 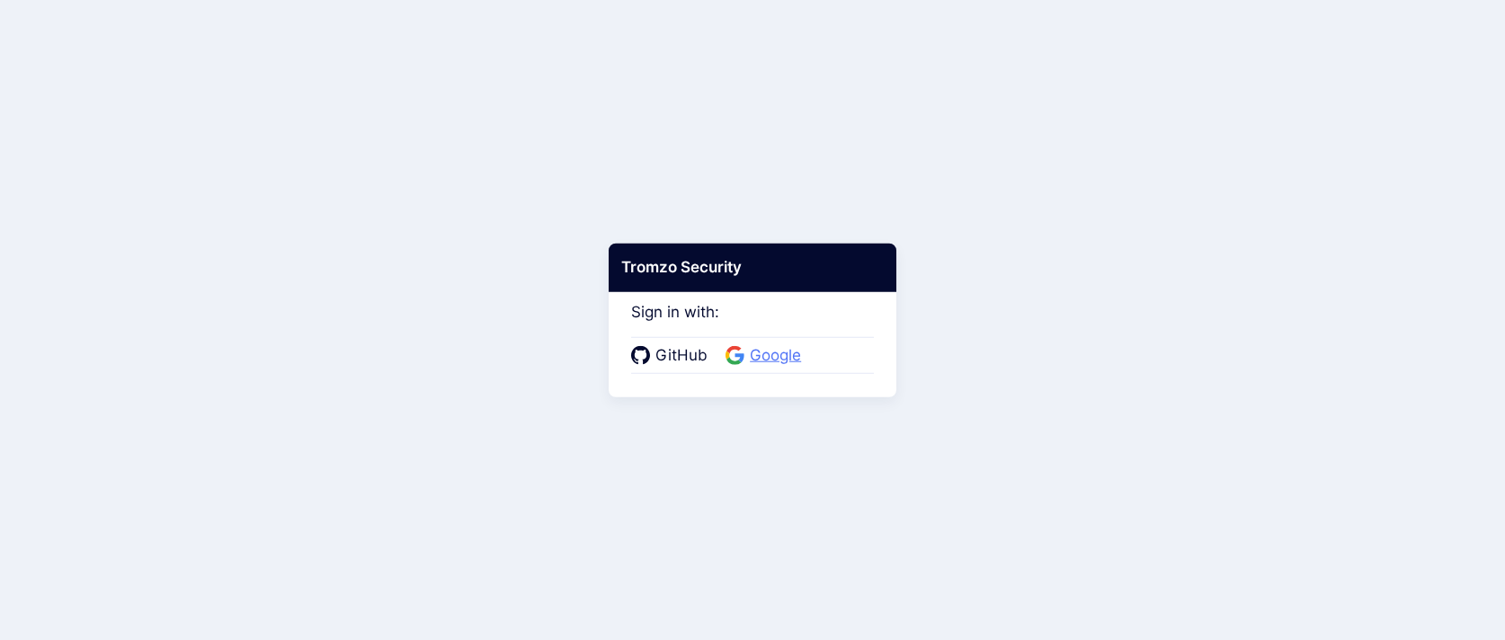 I want to click on a: Google, so click(x=766, y=356).